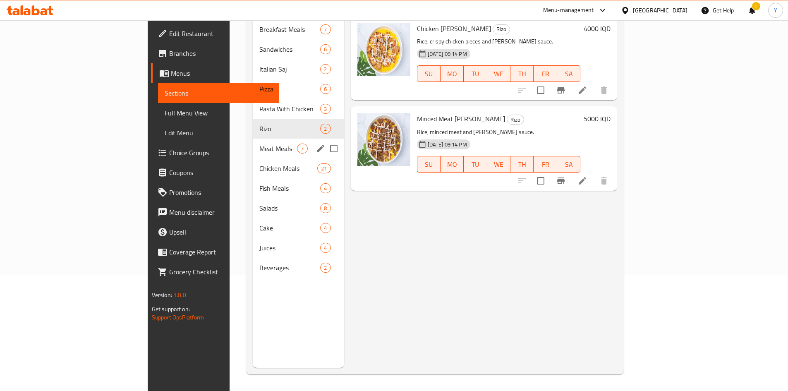  I want to click on span: Edit Restaurant, so click(221, 33).